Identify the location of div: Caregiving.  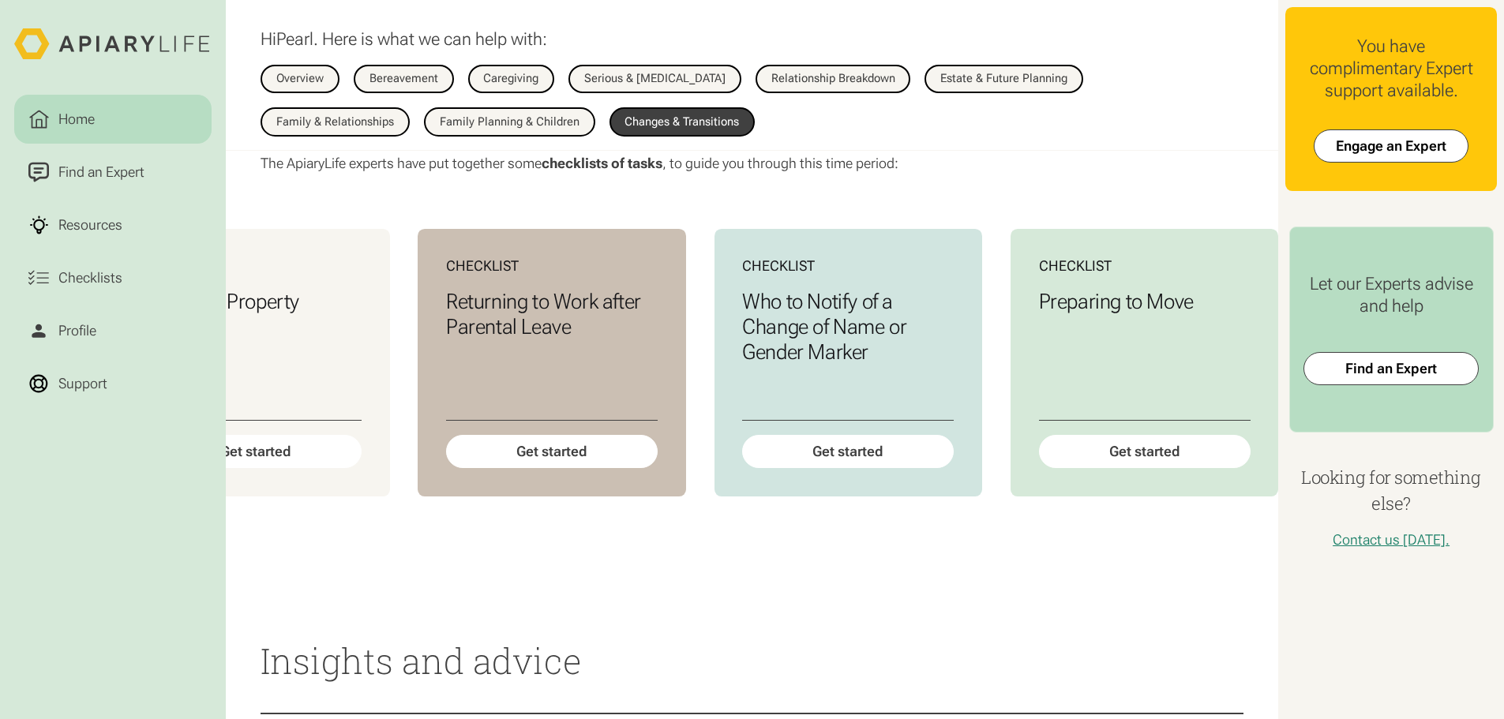
(511, 78).